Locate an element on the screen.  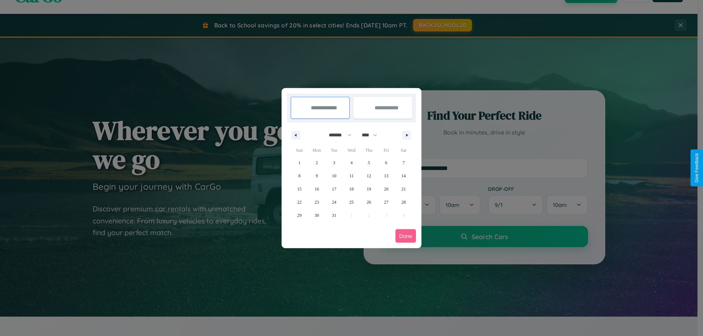
button: 30 is located at coordinates (316, 216).